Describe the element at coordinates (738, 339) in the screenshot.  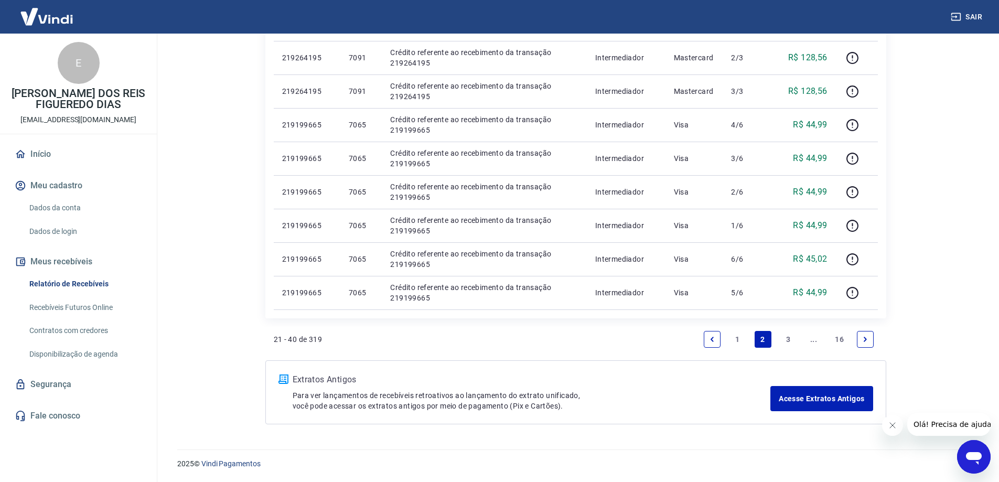
I see `a: Page 1` at that location.